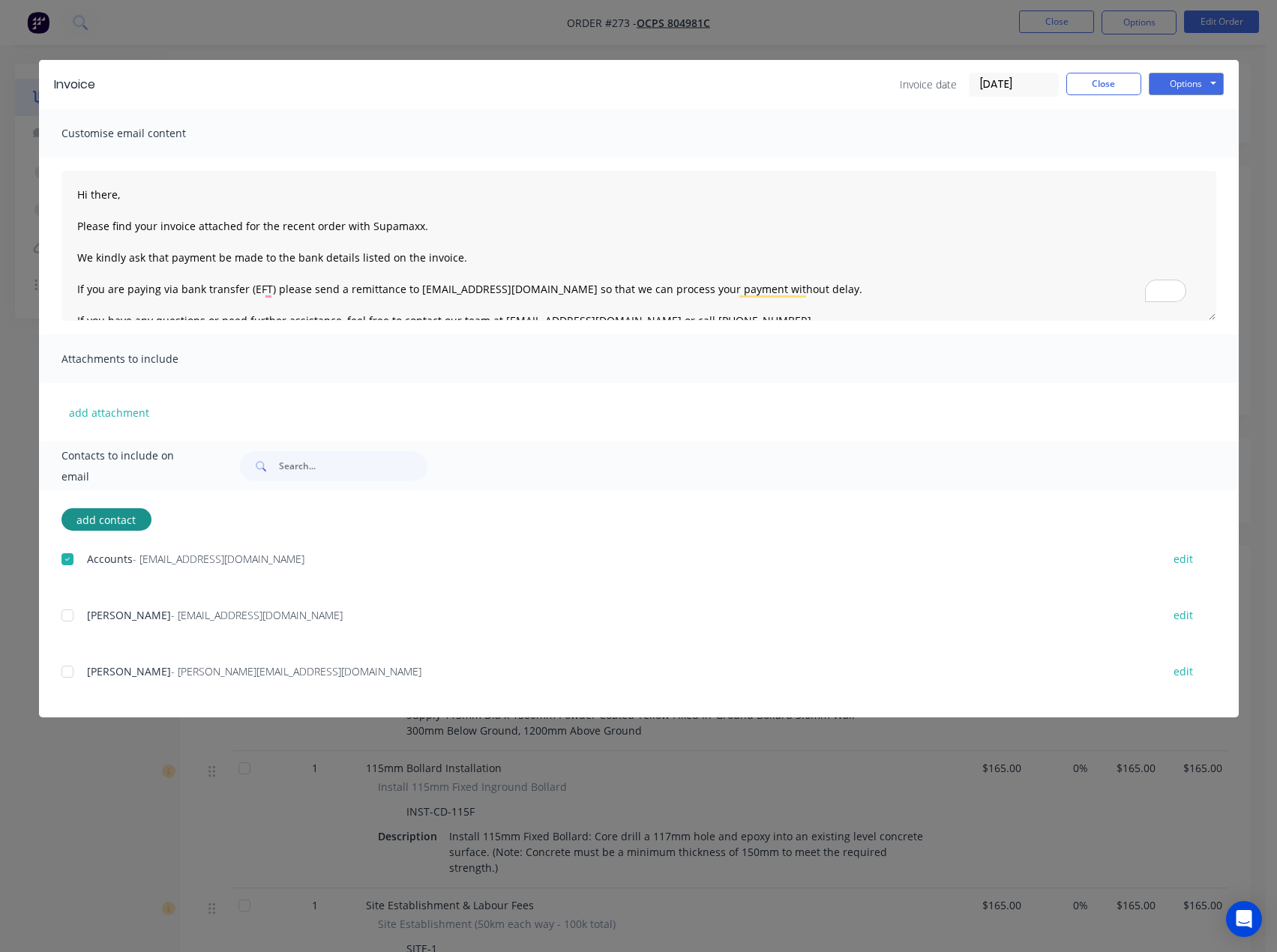 This screenshot has width=1277, height=952. I want to click on span: Accounts, so click(109, 559).